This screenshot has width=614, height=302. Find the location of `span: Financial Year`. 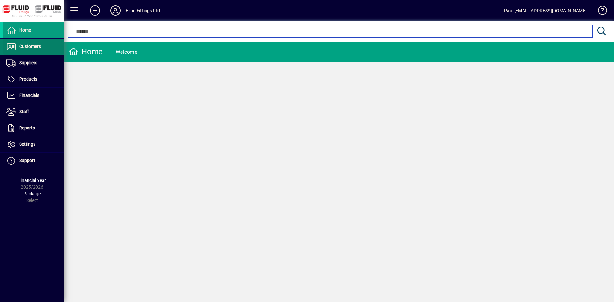

span: Financial Year is located at coordinates (32, 180).